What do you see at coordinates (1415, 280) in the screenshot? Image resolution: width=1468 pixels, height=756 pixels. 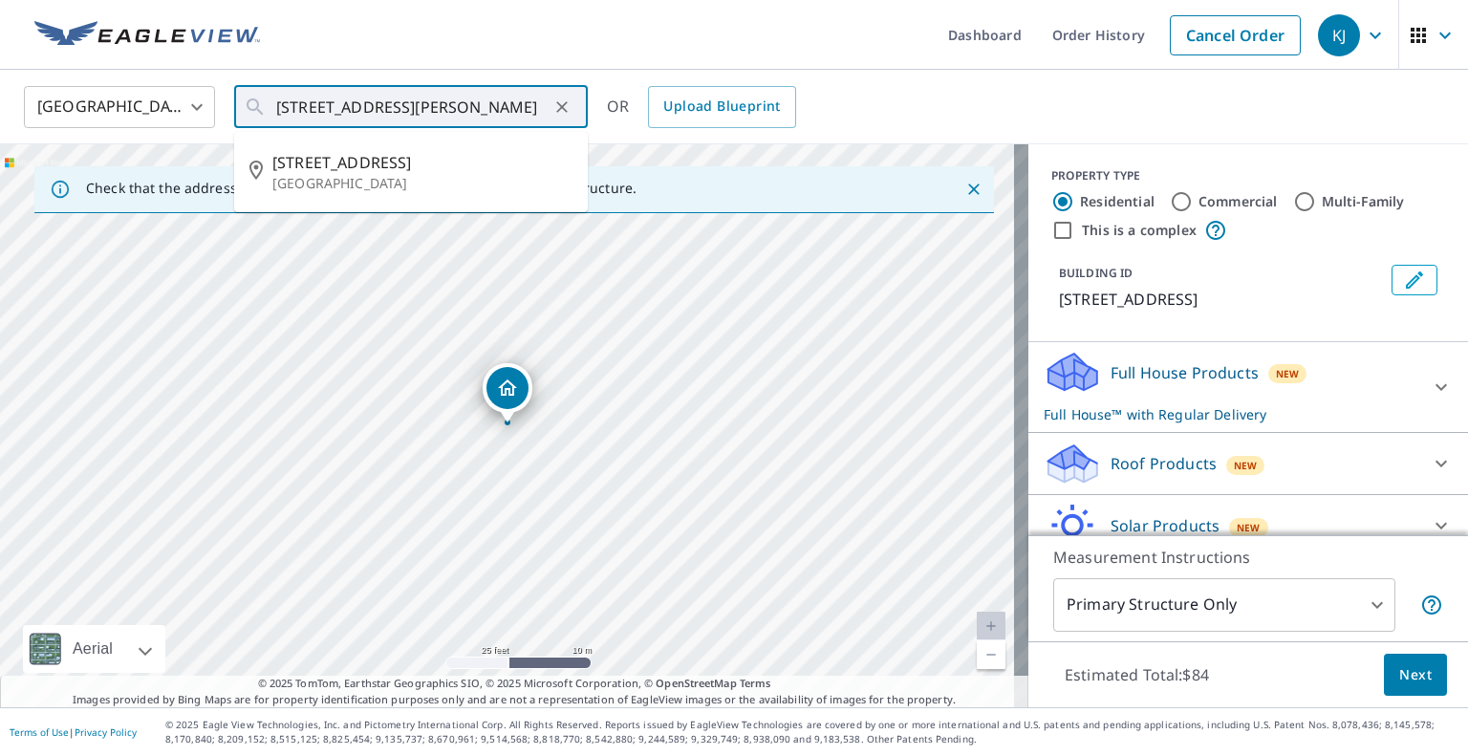 I see `button: Edit building 1` at bounding box center [1415, 280].